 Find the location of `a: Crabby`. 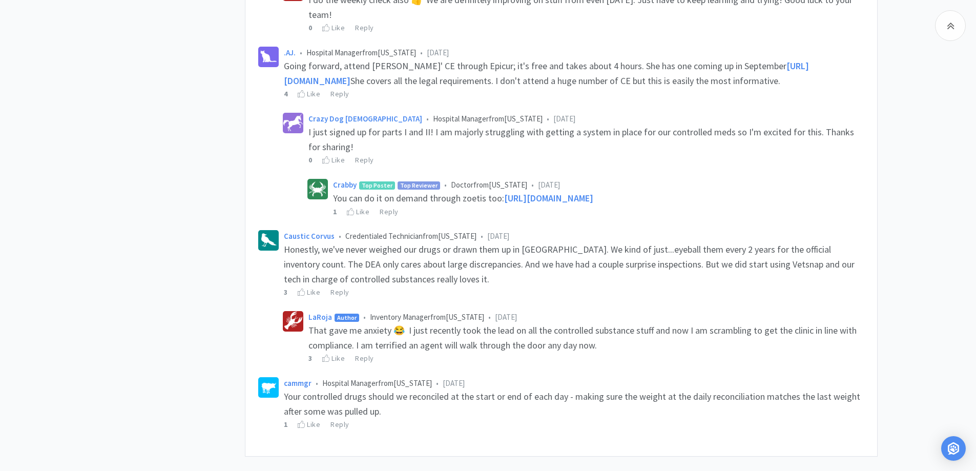

a: Crabby is located at coordinates (345, 184).